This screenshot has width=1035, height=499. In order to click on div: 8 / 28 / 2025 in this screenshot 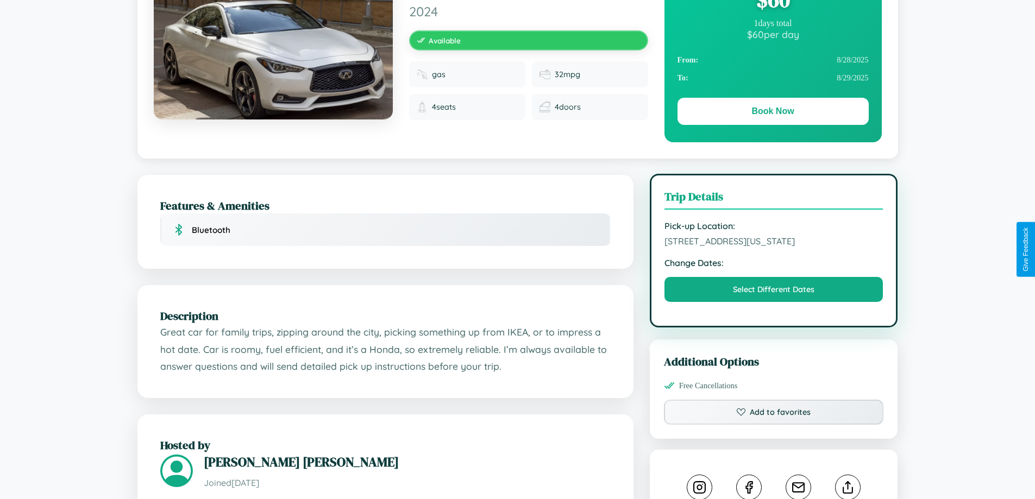, I will do `click(773, 60)`.